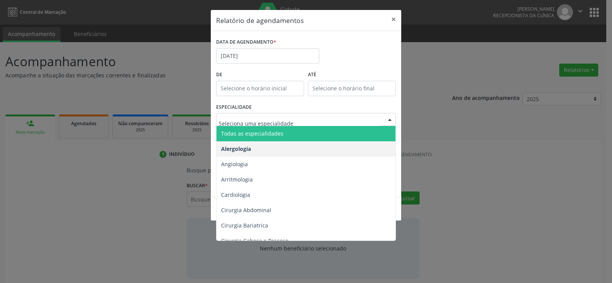 The height and width of the screenshot is (283, 612). What do you see at coordinates (299, 123) in the screenshot?
I see `input: Seleciona uma especialidade` at bounding box center [299, 123].